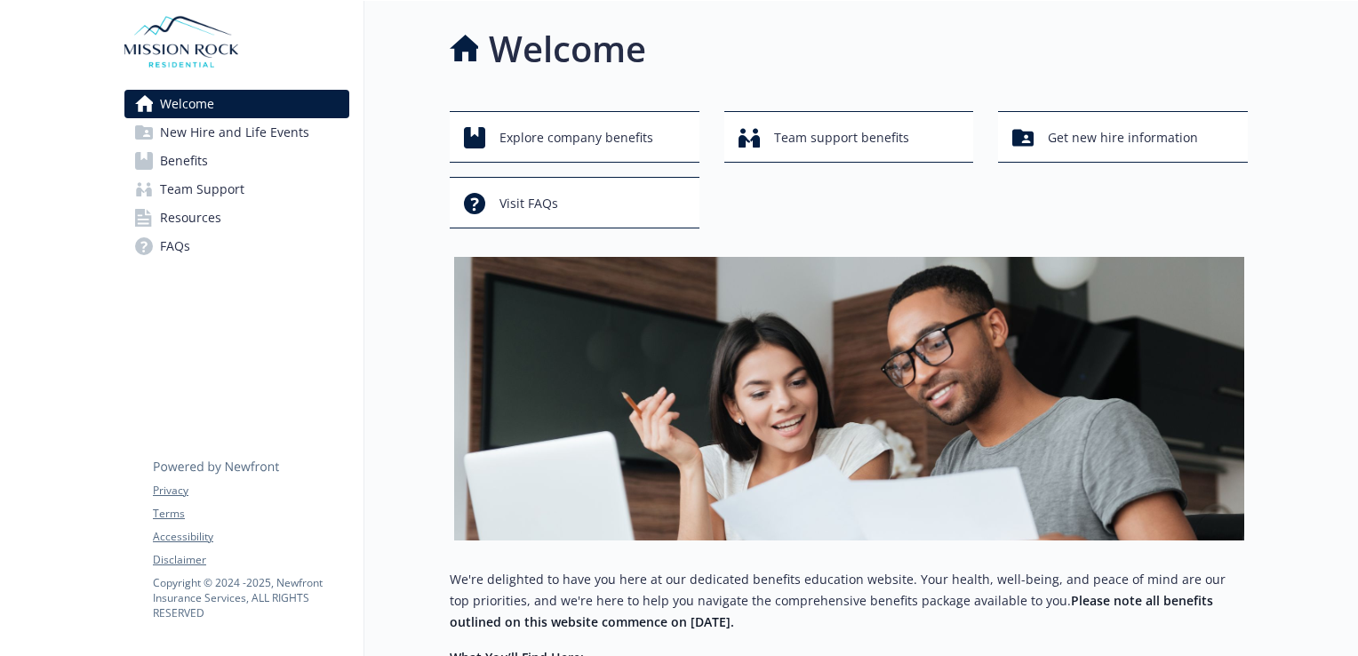  What do you see at coordinates (236, 161) in the screenshot?
I see `a: Benefits` at bounding box center [236, 161].